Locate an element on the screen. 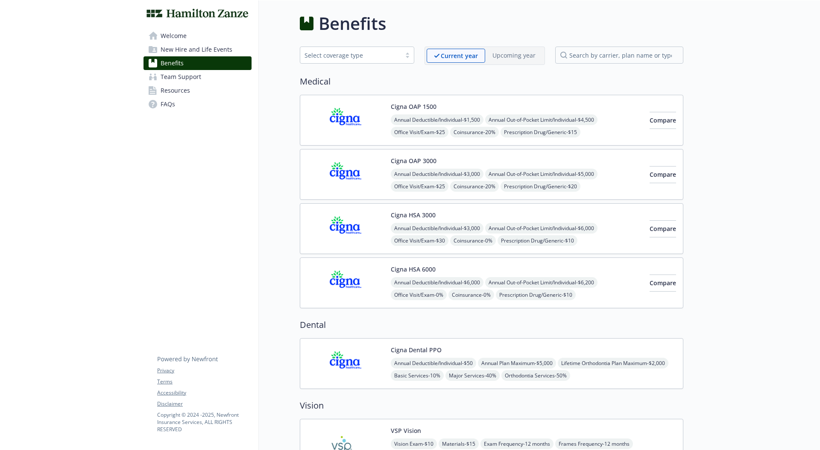  p: Current year is located at coordinates (459, 56).